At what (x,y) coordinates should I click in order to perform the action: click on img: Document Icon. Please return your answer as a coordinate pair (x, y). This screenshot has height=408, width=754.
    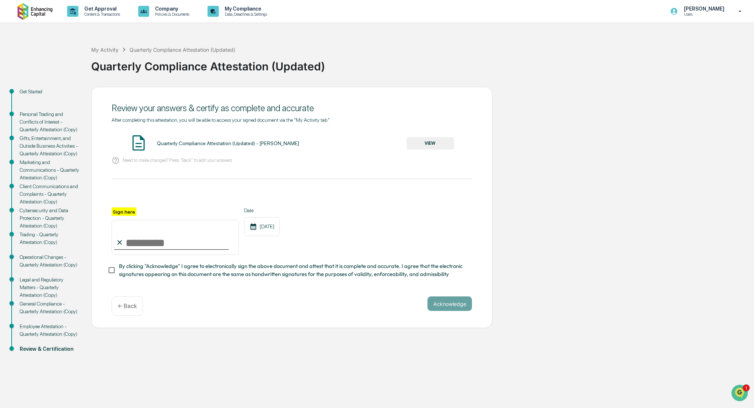
    Looking at the image, I should click on (139, 143).